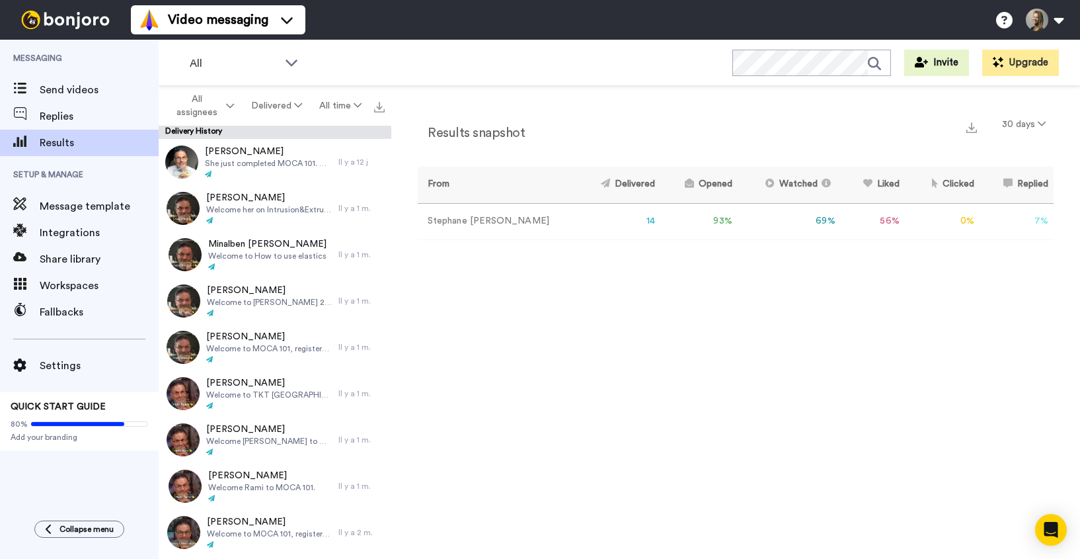 The image size is (1080, 559). Describe the element at coordinates (183, 440) in the screenshot. I see `img: 639c1882-b1b0-4aa6-9bb2-483b05f31462-thumb.jpg` at that location.